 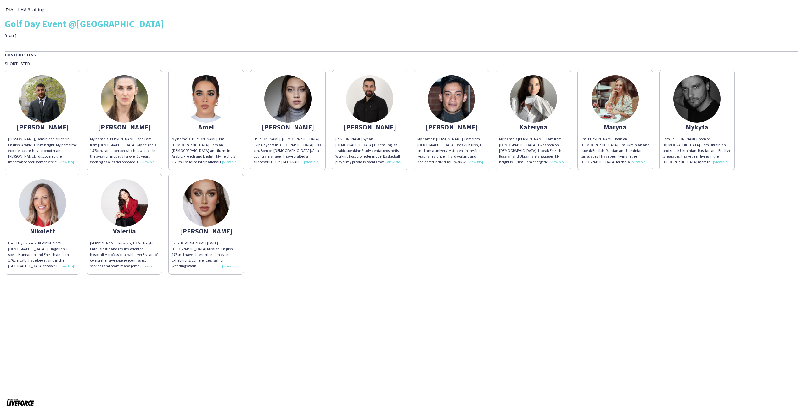 I want to click on div: Valeriia, so click(x=124, y=231).